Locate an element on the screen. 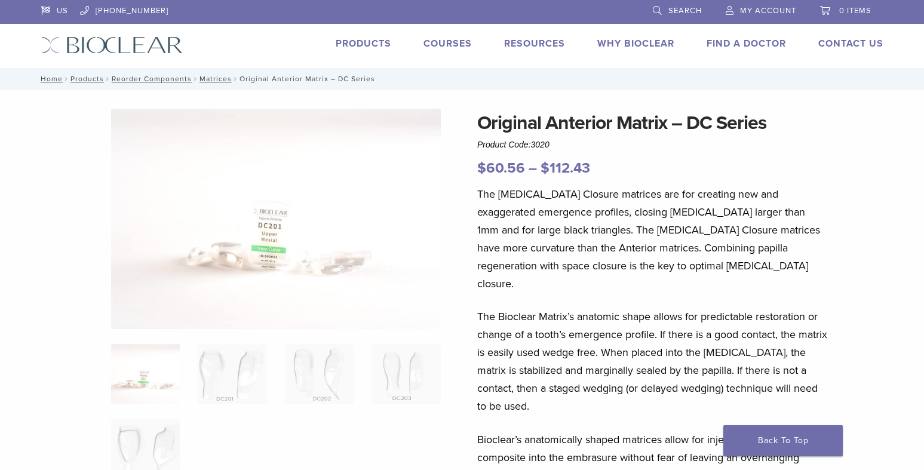 The height and width of the screenshot is (470, 924). nav: Original Anterior Matrix – DC Series is located at coordinates (462, 79).